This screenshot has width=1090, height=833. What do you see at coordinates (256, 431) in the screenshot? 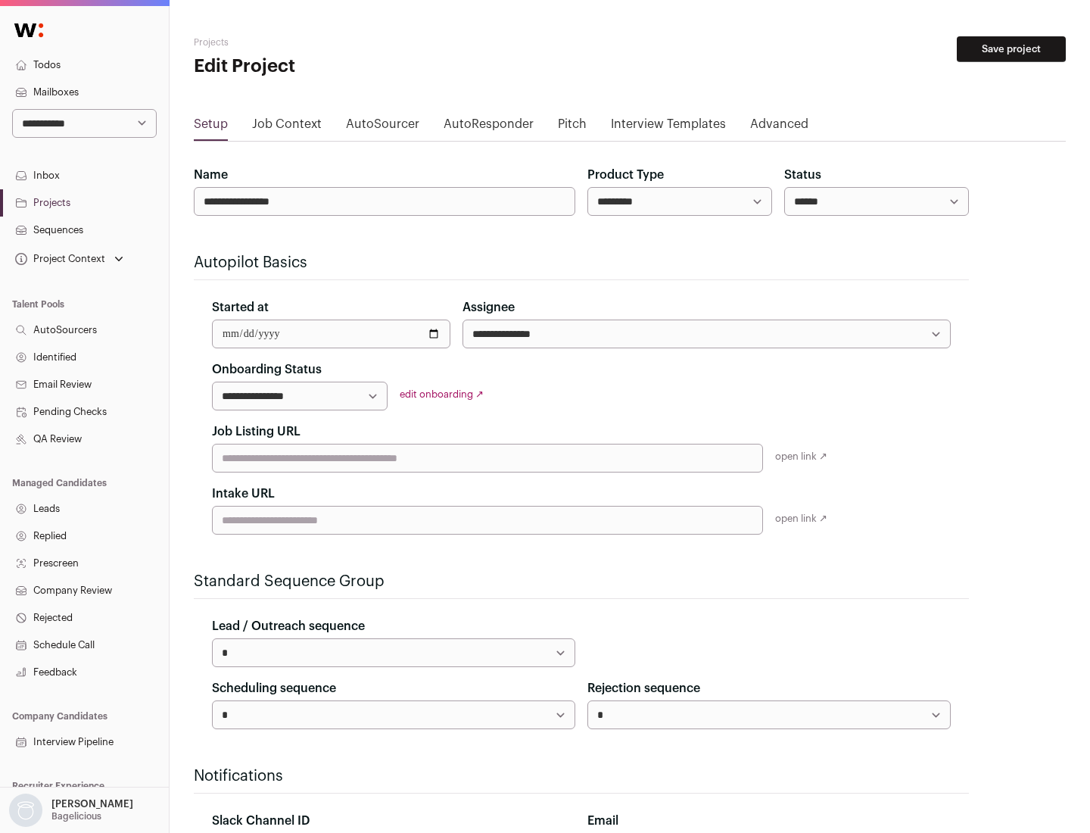
I see `label: Job Listing URL` at bounding box center [256, 431].